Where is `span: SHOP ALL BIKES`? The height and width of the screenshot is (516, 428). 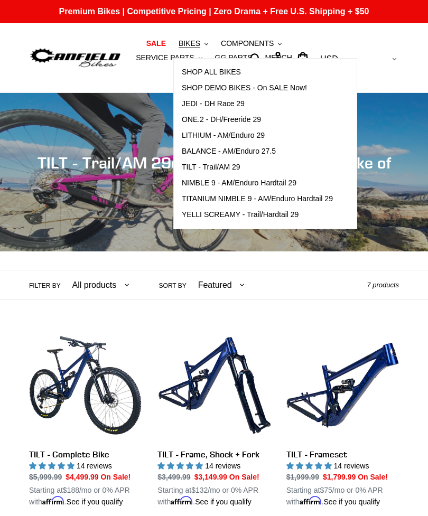 span: SHOP ALL BIKES is located at coordinates (211, 72).